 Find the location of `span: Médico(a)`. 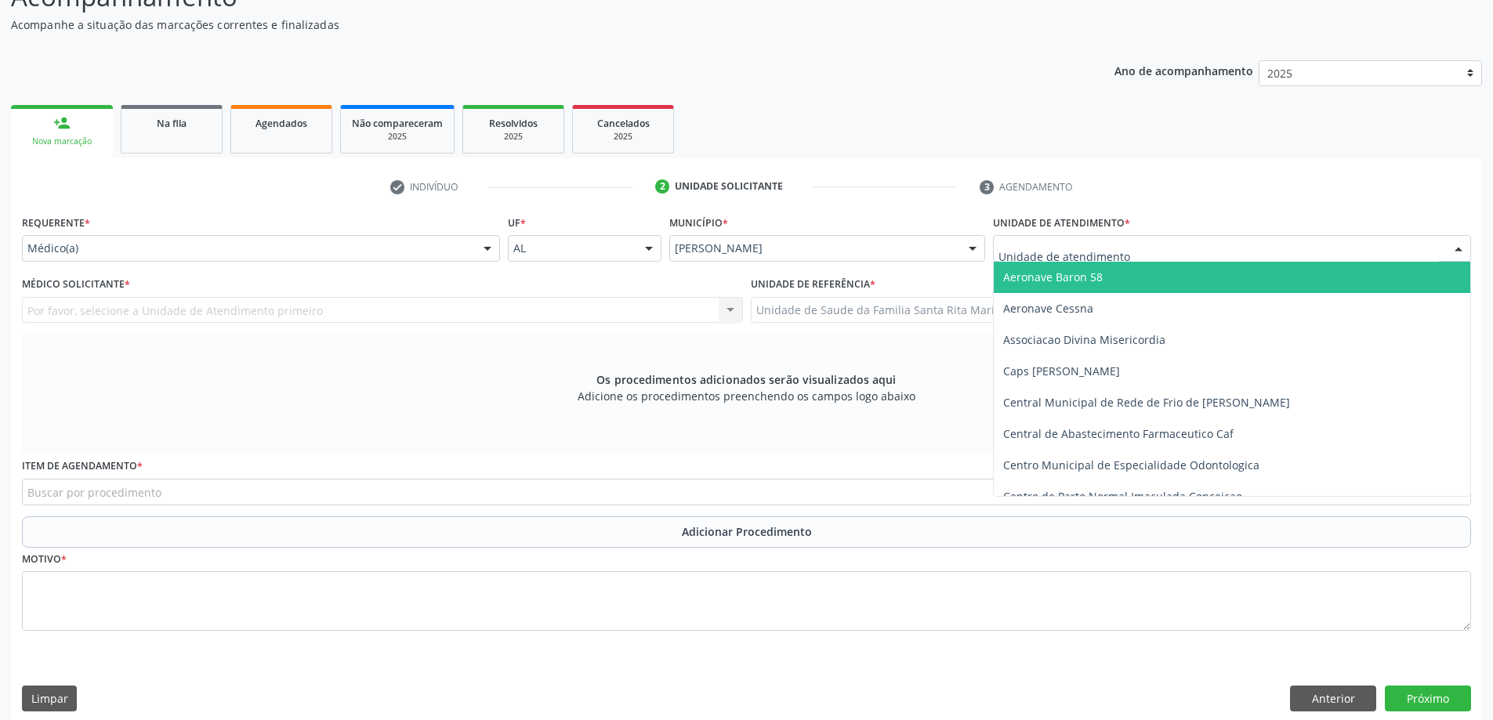

span: Médico(a) is located at coordinates (248, 248).